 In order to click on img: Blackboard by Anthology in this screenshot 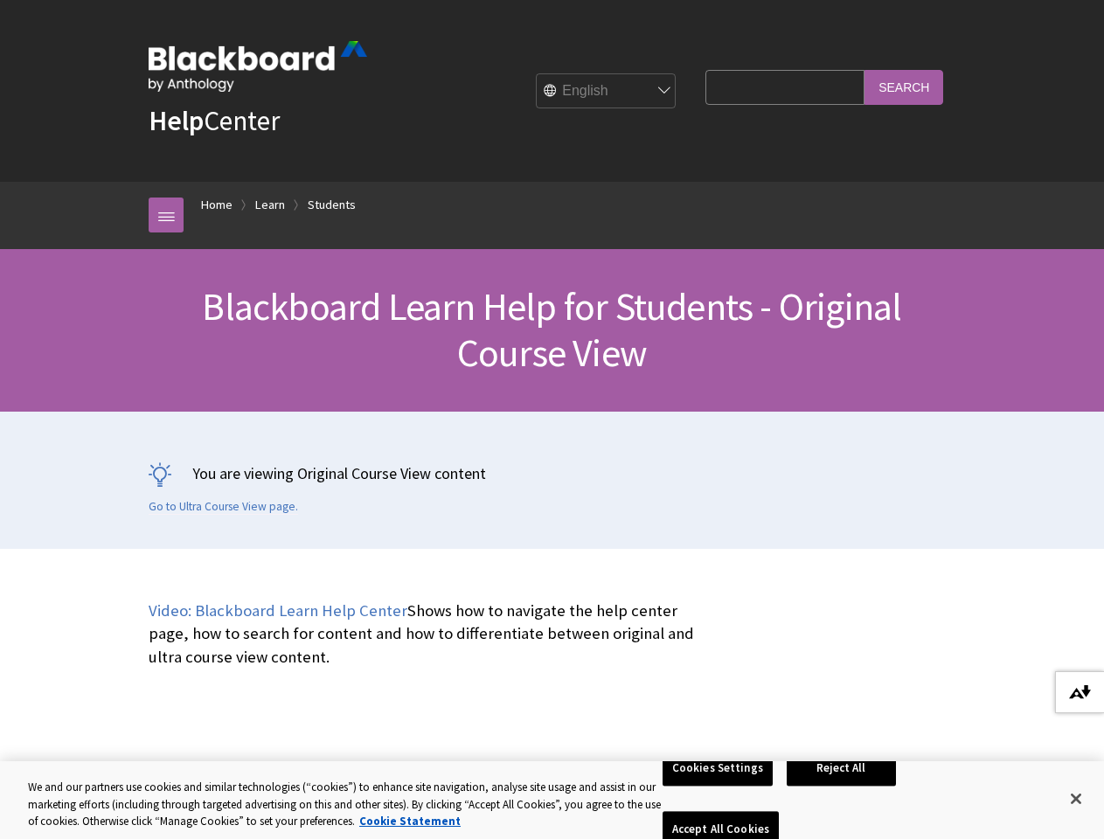, I will do `click(258, 66)`.